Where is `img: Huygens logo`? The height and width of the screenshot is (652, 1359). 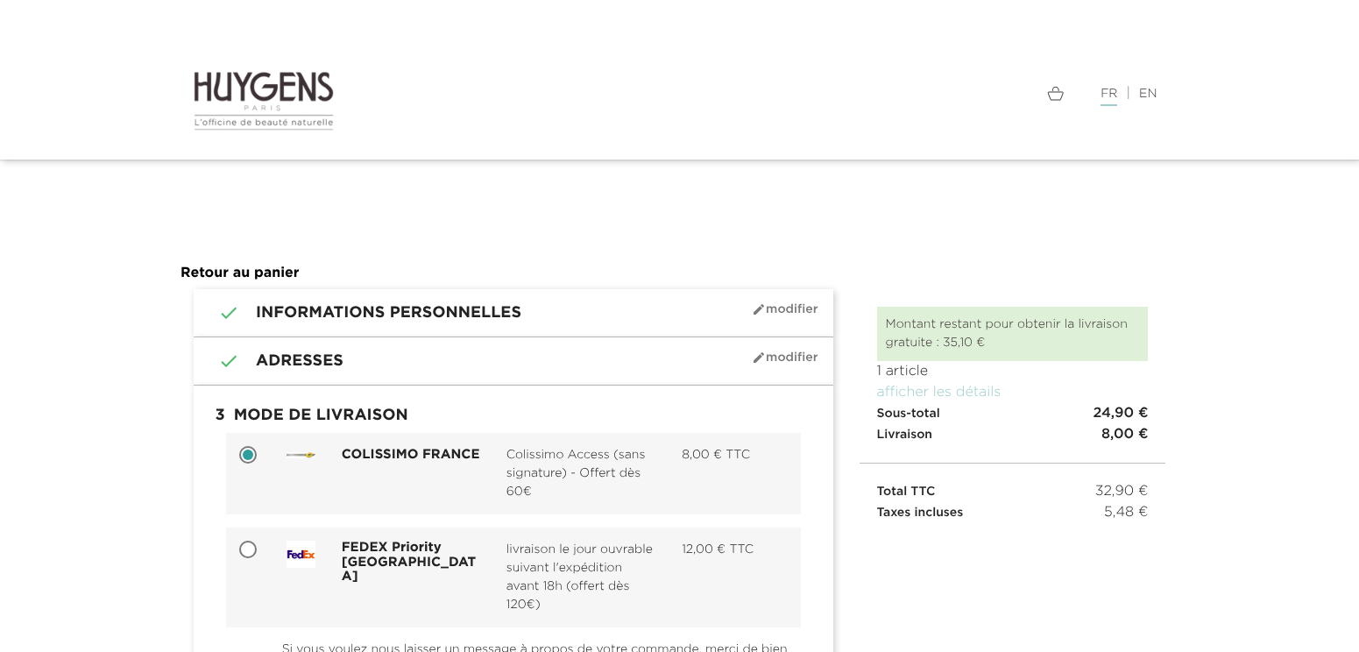 img: Huygens logo is located at coordinates (264, 101).